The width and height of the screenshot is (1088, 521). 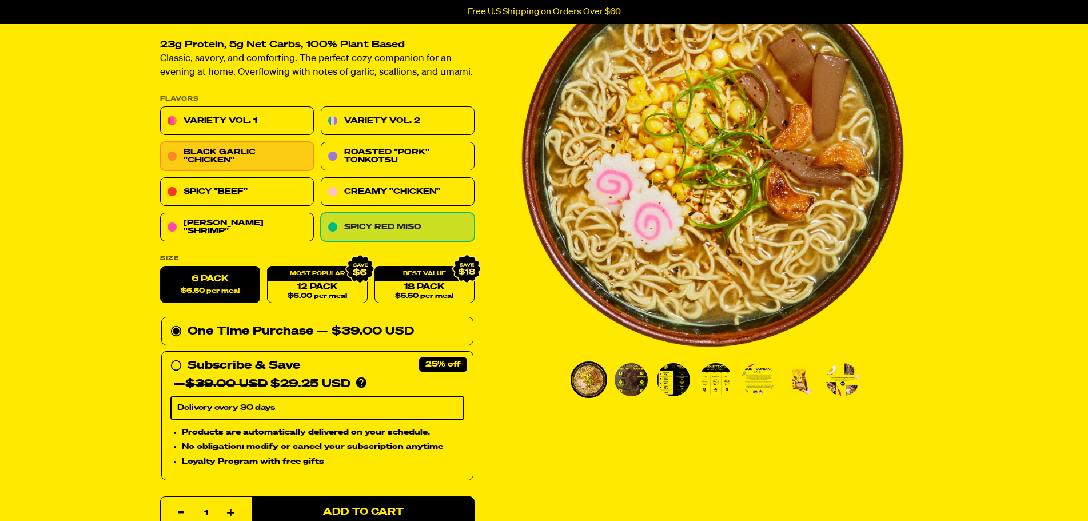 I want to click on li: No obligation: modify or cancel your subscription anytime, so click(x=323, y=447).